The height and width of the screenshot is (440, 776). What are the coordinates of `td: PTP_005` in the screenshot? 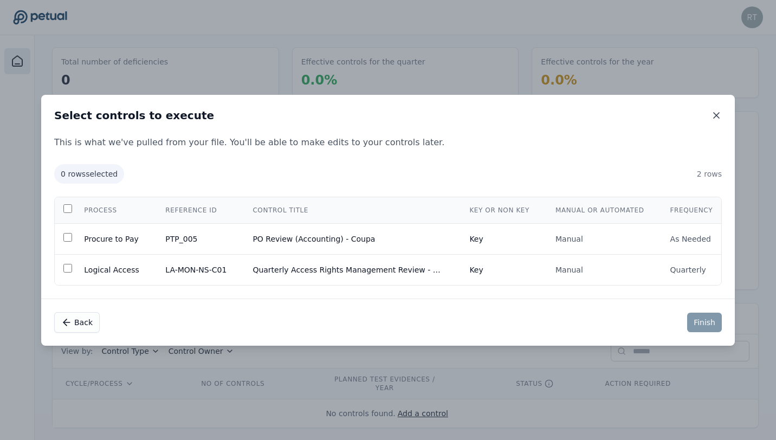 It's located at (196, 239).